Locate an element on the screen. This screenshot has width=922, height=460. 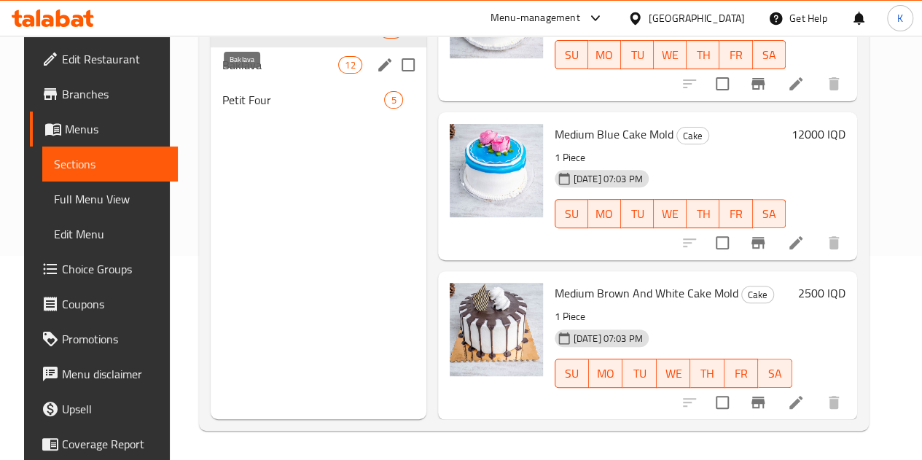
a: Full Menu View is located at coordinates (110, 199).